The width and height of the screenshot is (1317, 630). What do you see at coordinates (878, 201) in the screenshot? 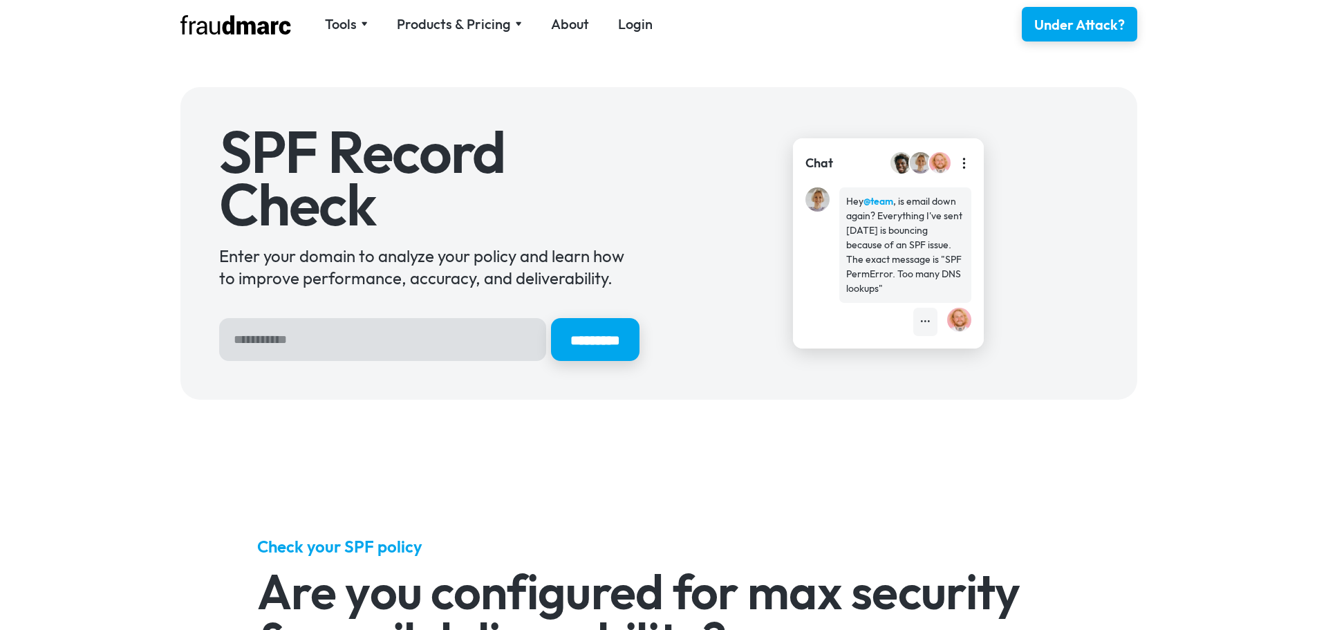
I see `strong: @team` at bounding box center [878, 201].